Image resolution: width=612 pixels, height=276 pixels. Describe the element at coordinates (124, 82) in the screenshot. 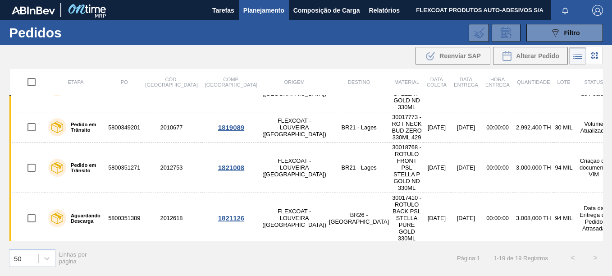

I see `span: PO` at that location.